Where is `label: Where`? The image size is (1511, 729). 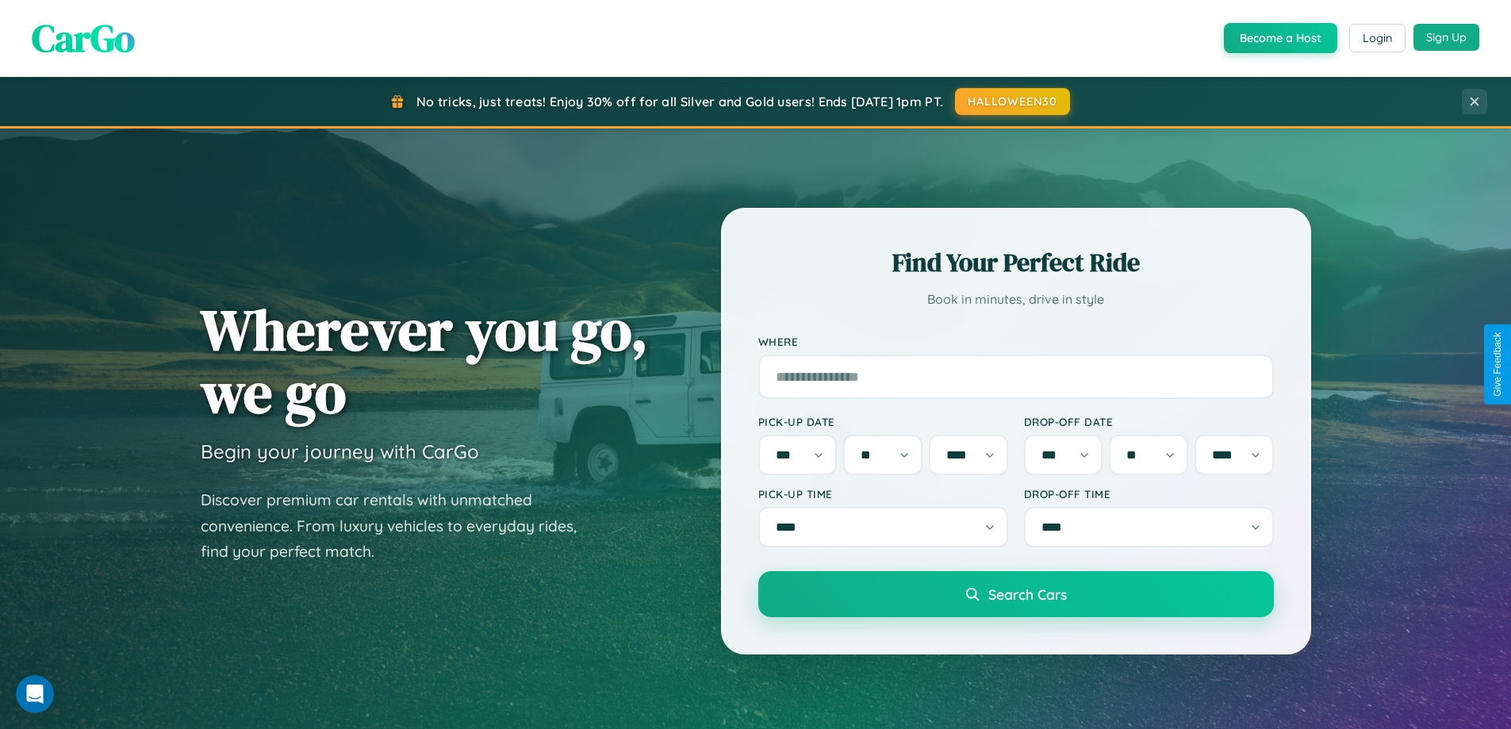 label: Where is located at coordinates (1016, 341).